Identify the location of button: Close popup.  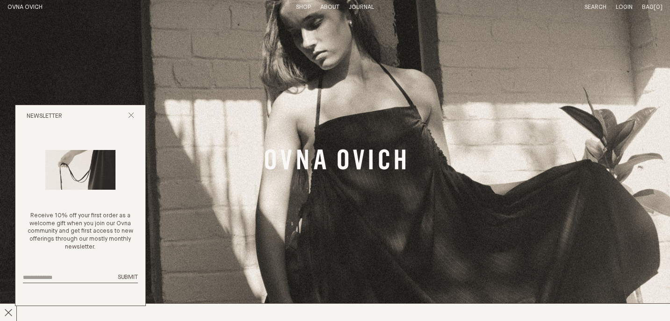
(131, 116).